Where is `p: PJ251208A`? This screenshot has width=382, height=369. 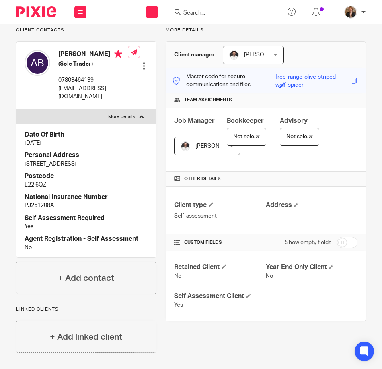
p: PJ251208A is located at coordinates (86, 205).